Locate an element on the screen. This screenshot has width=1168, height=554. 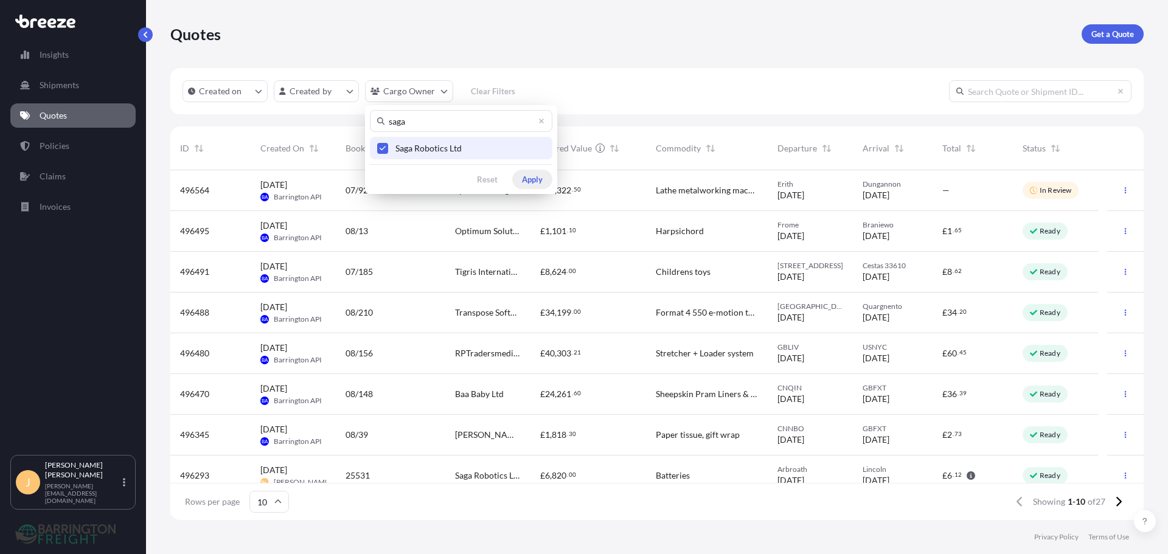
p: Apply is located at coordinates (533, 180).